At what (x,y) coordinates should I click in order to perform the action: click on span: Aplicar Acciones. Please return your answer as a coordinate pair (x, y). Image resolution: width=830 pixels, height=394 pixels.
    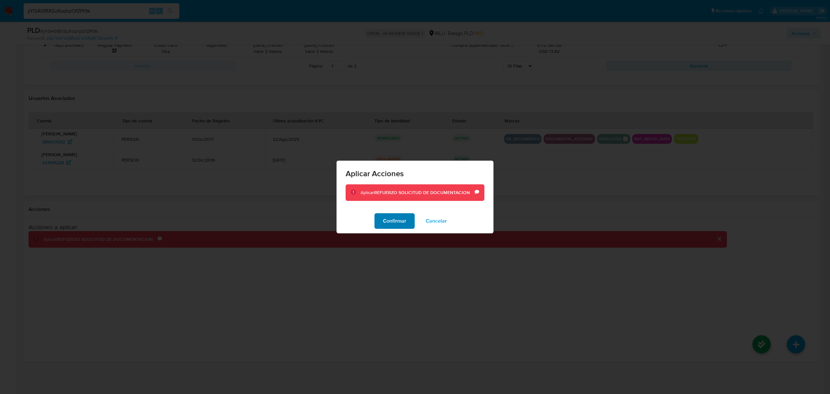
    Looking at the image, I should click on (415, 174).